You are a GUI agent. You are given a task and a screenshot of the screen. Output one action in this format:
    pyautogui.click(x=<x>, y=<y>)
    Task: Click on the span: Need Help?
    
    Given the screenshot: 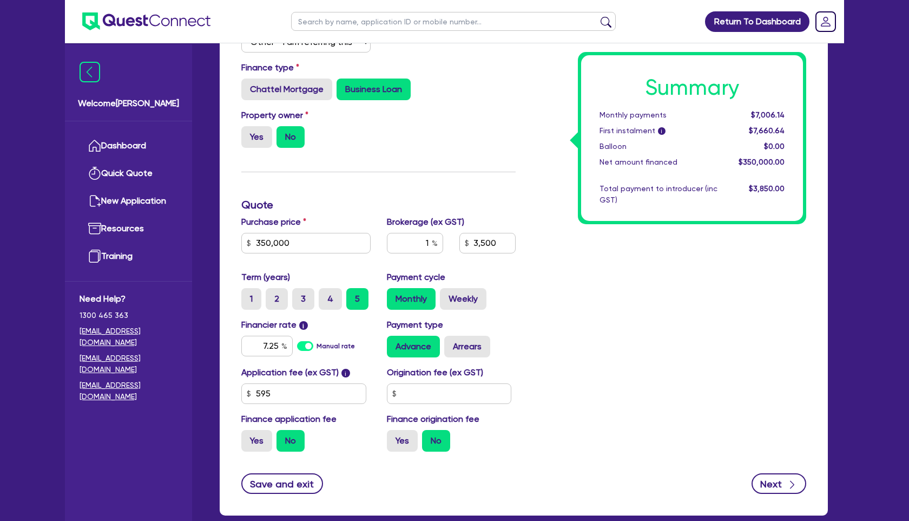 What is the action you would take?
    pyautogui.click(x=128, y=299)
    